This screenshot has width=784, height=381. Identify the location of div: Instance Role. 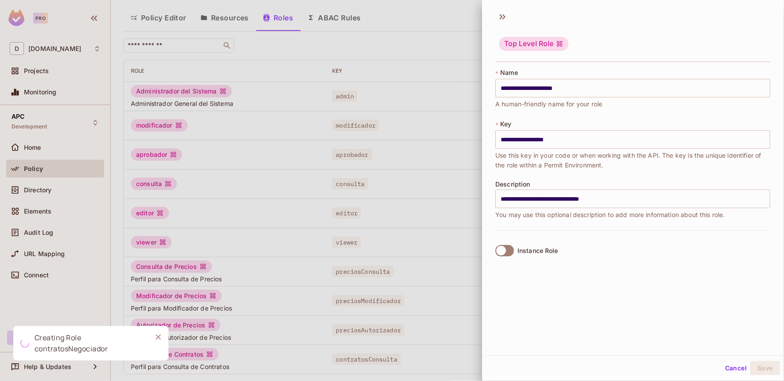
(538, 251).